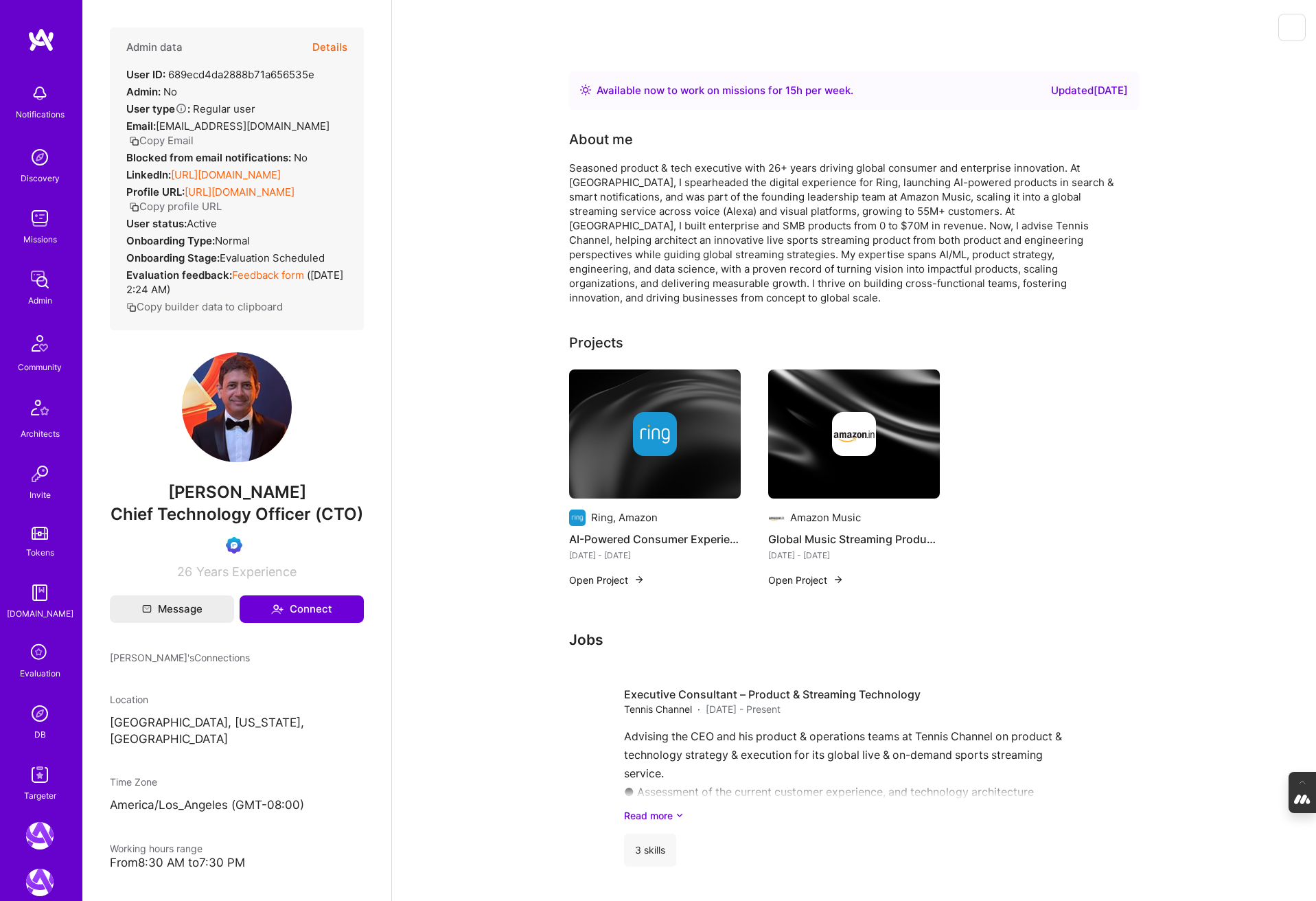  Describe the element at coordinates (40, 239) in the screenshot. I see `div: Missions` at that location.